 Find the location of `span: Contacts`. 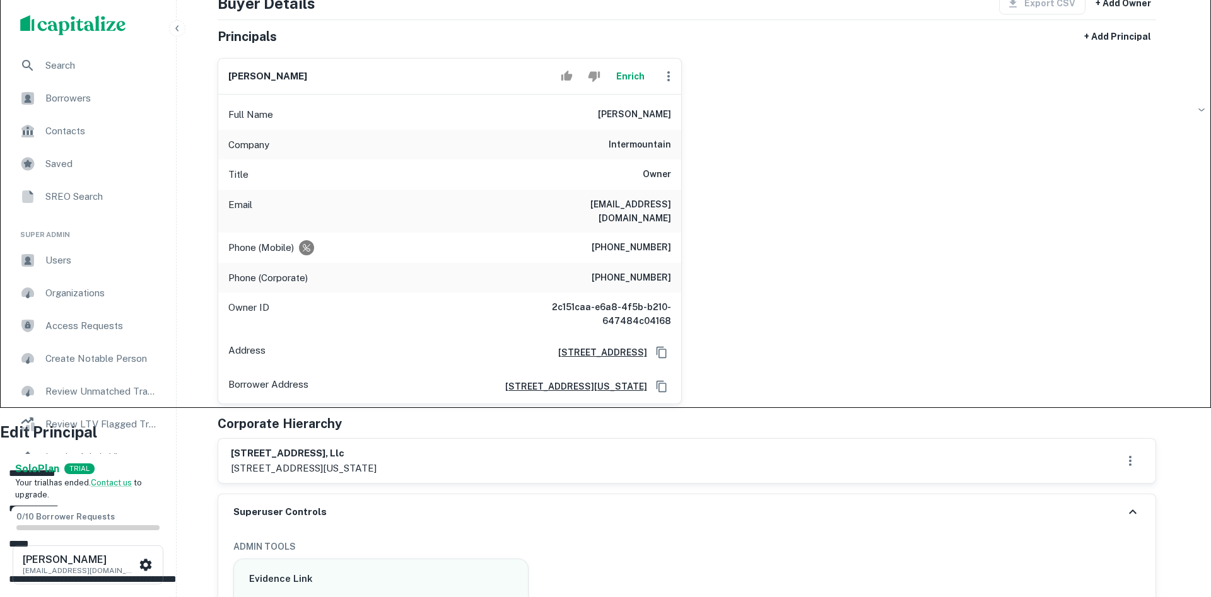

span: Contacts is located at coordinates (102, 131).